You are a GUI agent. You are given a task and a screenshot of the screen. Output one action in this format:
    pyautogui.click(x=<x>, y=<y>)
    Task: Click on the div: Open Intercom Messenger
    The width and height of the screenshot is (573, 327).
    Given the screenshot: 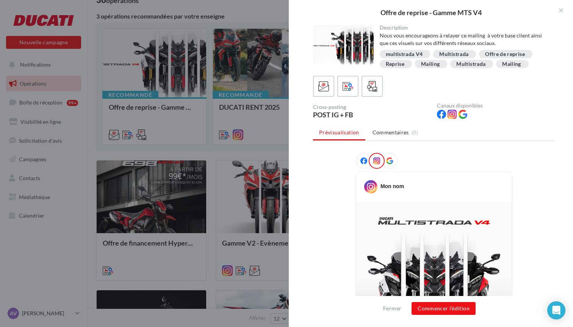 What is the action you would take?
    pyautogui.click(x=556, y=311)
    